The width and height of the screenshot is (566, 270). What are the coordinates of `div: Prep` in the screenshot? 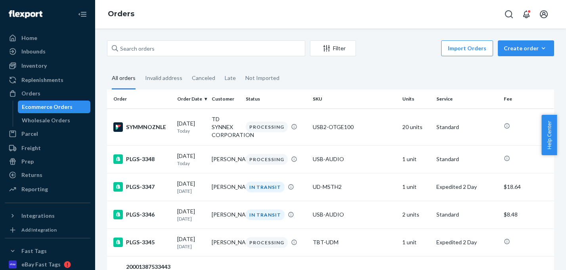 It's located at (27, 162).